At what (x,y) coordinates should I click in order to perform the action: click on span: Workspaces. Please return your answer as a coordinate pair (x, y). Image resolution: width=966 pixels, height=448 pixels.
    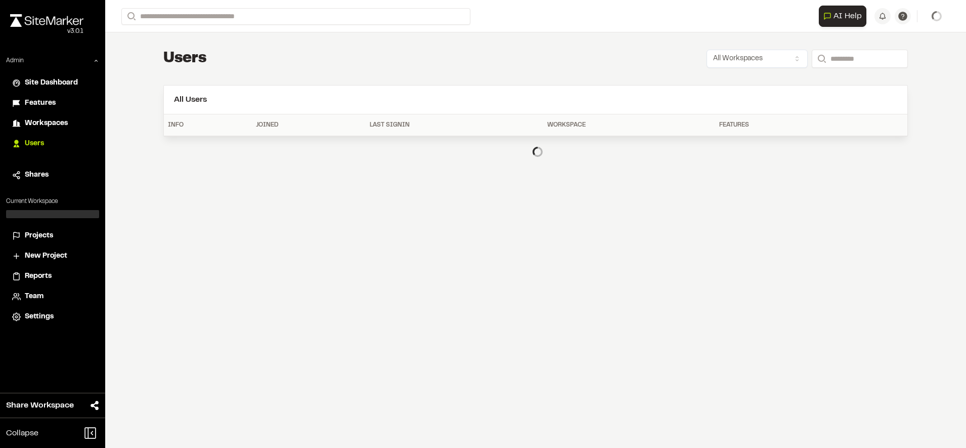
    Looking at the image, I should click on (46, 123).